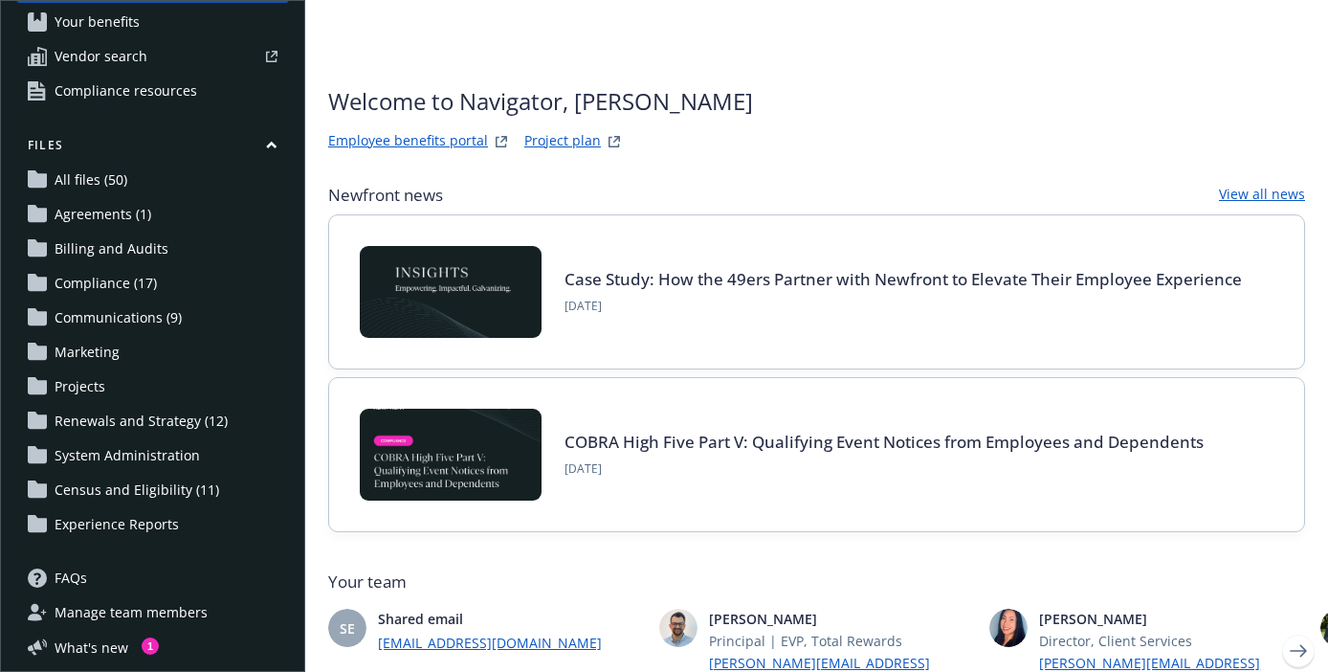 The image size is (1328, 672). What do you see at coordinates (152, 318) in the screenshot?
I see `a: Communications (9)` at bounding box center [152, 318].